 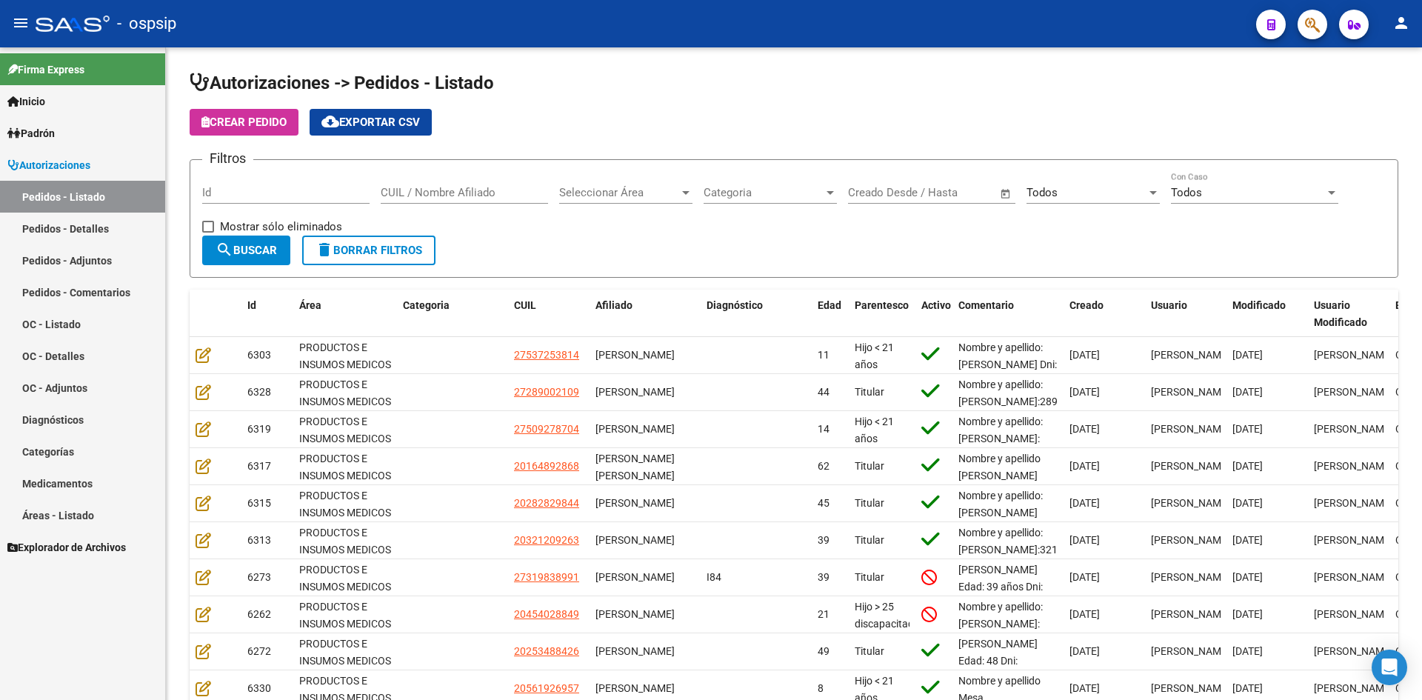 I want to click on span: 45, so click(x=824, y=503).